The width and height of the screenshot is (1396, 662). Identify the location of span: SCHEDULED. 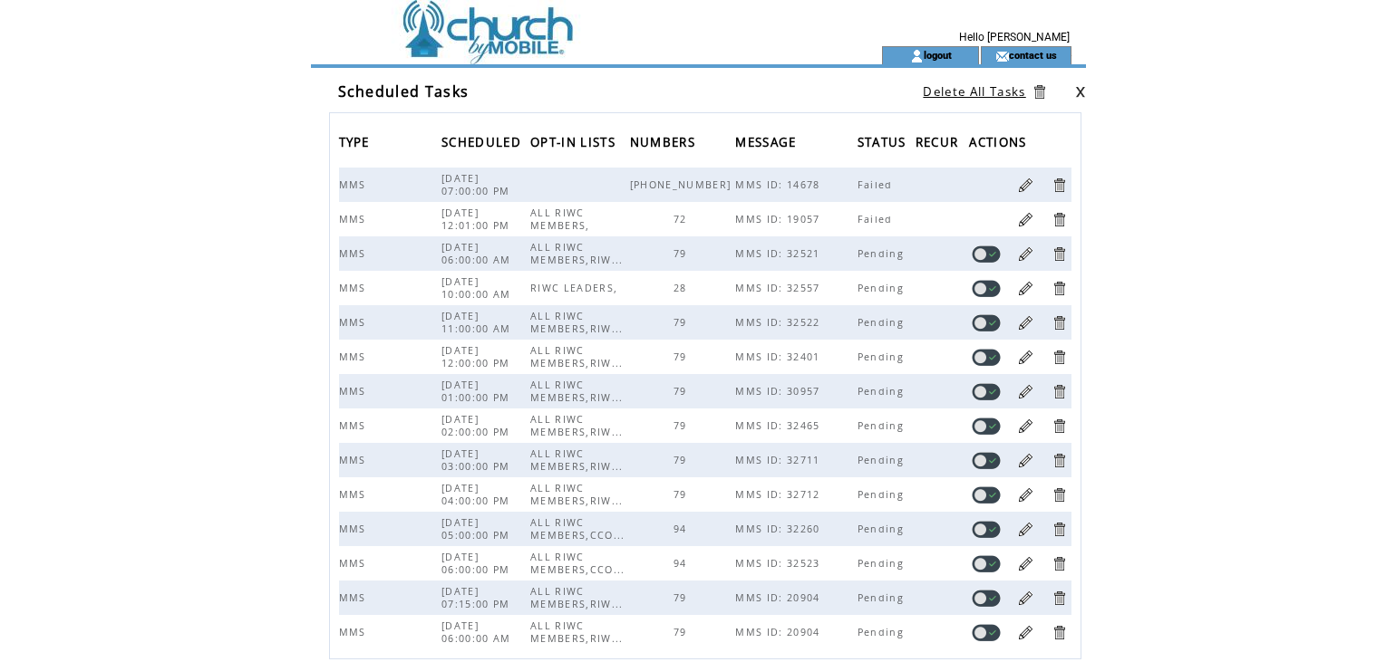
(483, 144).